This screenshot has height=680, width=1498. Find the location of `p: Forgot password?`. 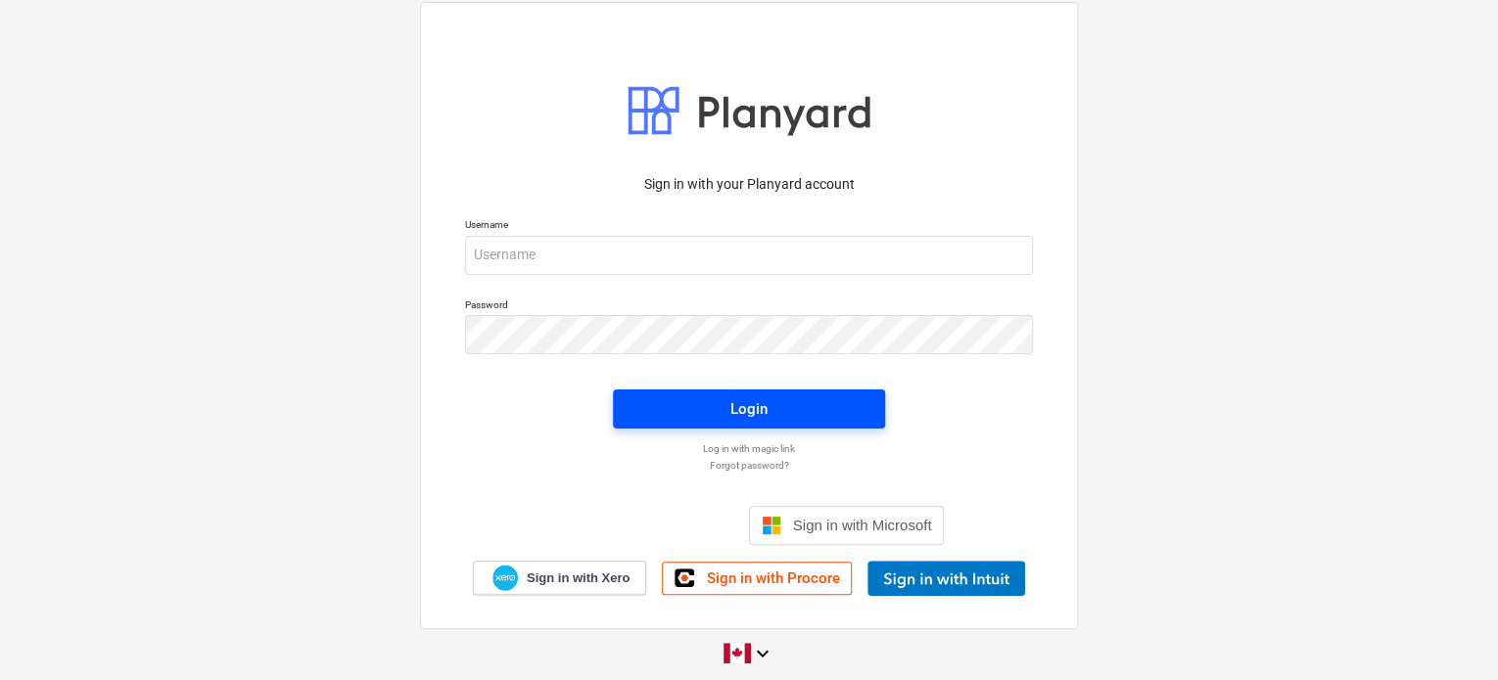

p: Forgot password? is located at coordinates (749, 465).